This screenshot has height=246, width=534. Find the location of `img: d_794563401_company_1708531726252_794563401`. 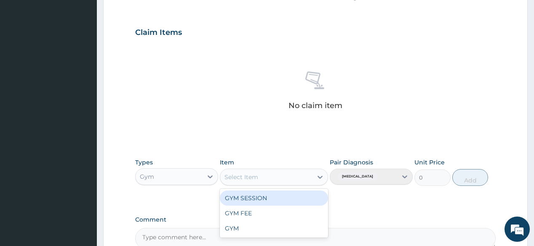

img: d_794563401_company_1708531726252_794563401 is located at coordinates (25, 53).